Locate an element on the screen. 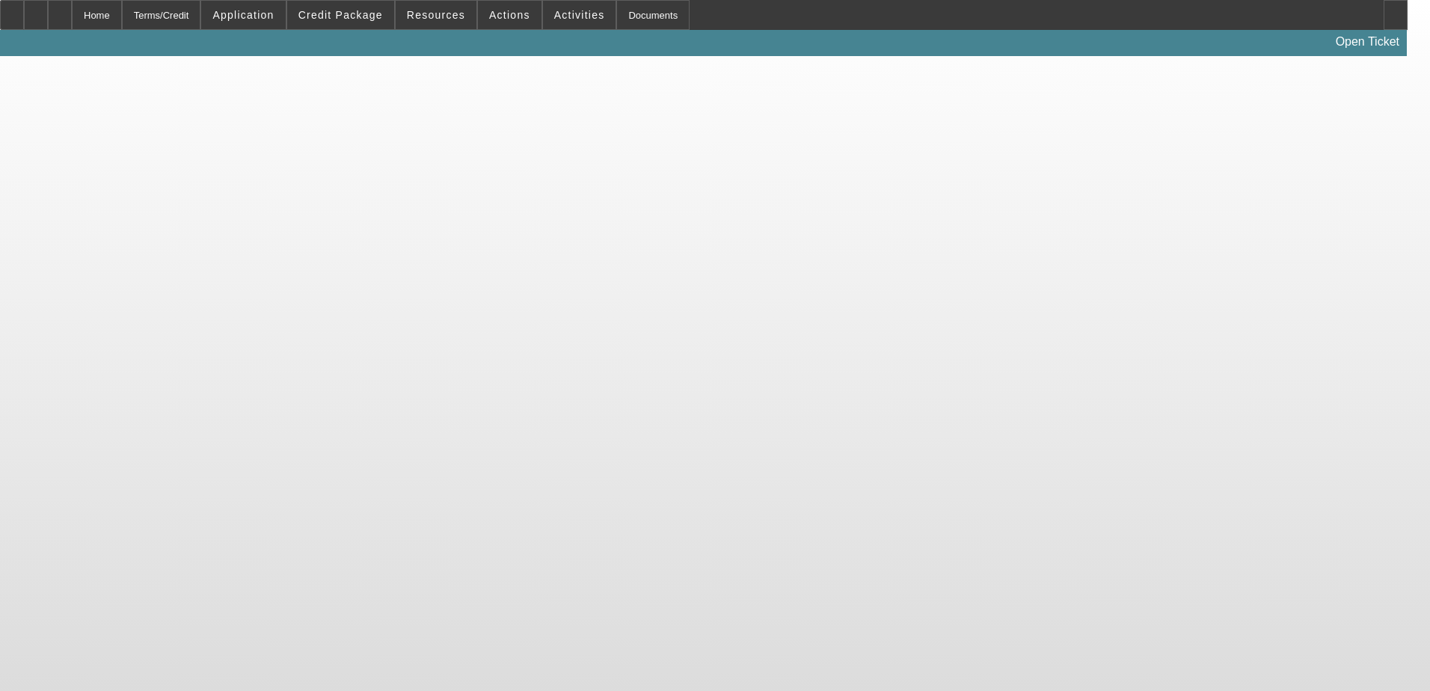  button: Actions is located at coordinates (509, 15).